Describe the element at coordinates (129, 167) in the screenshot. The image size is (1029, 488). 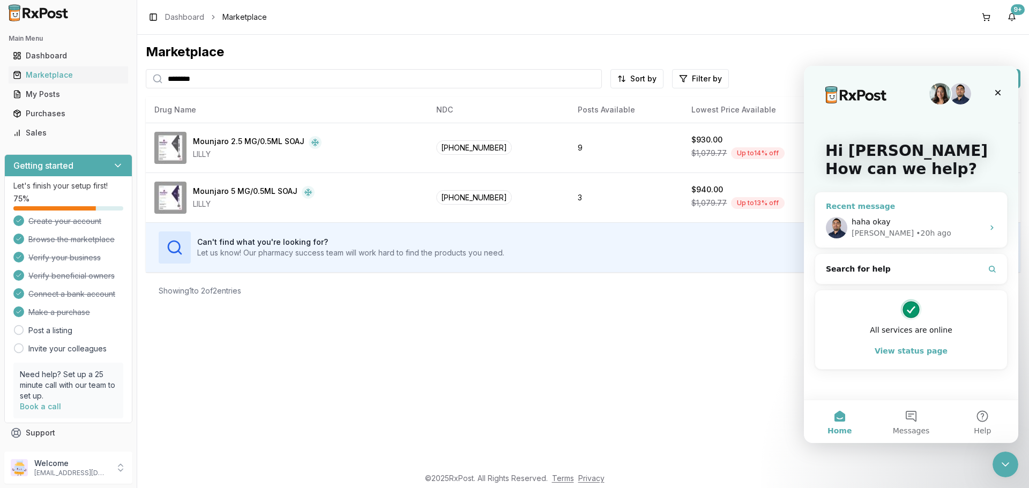
I see `div: • 20h ago` at that location.